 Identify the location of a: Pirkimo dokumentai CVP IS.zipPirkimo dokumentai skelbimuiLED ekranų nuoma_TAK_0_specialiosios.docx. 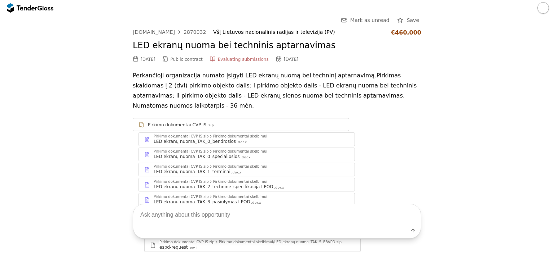
(247, 155).